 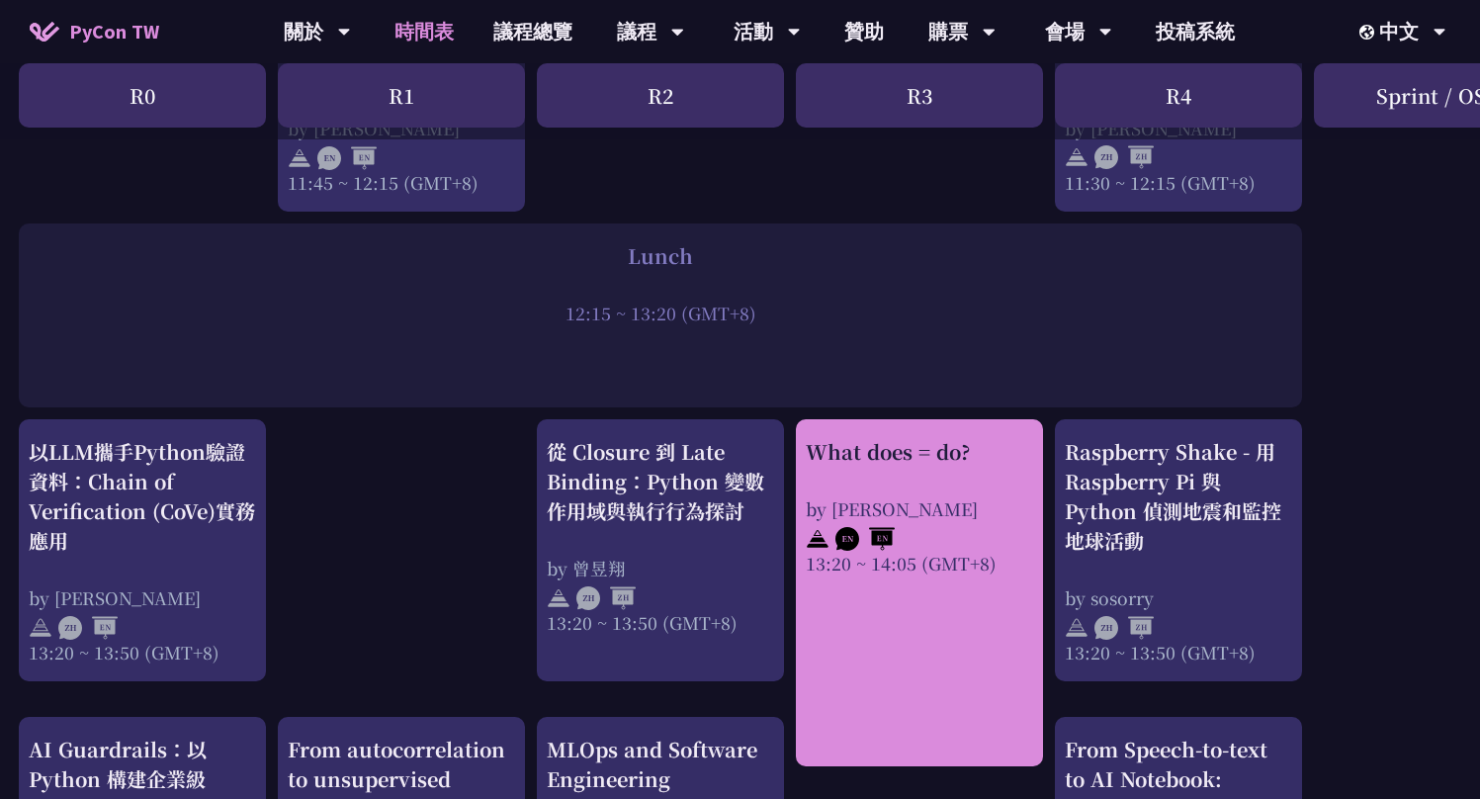 What do you see at coordinates (919, 452) in the screenshot?
I see `div: What does = do?` at bounding box center [919, 452].